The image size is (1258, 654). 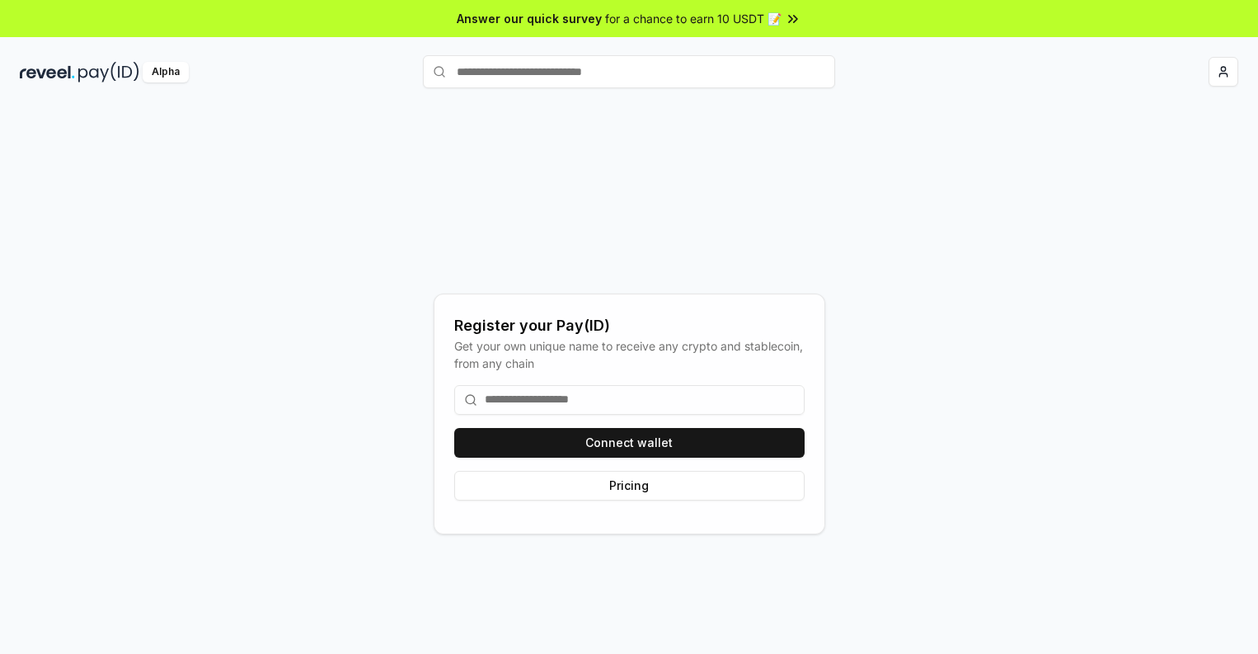 I want to click on img: reveel_dark, so click(x=47, y=72).